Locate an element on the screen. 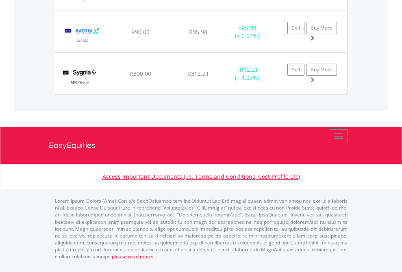  a: please read more: is located at coordinates (132, 257).